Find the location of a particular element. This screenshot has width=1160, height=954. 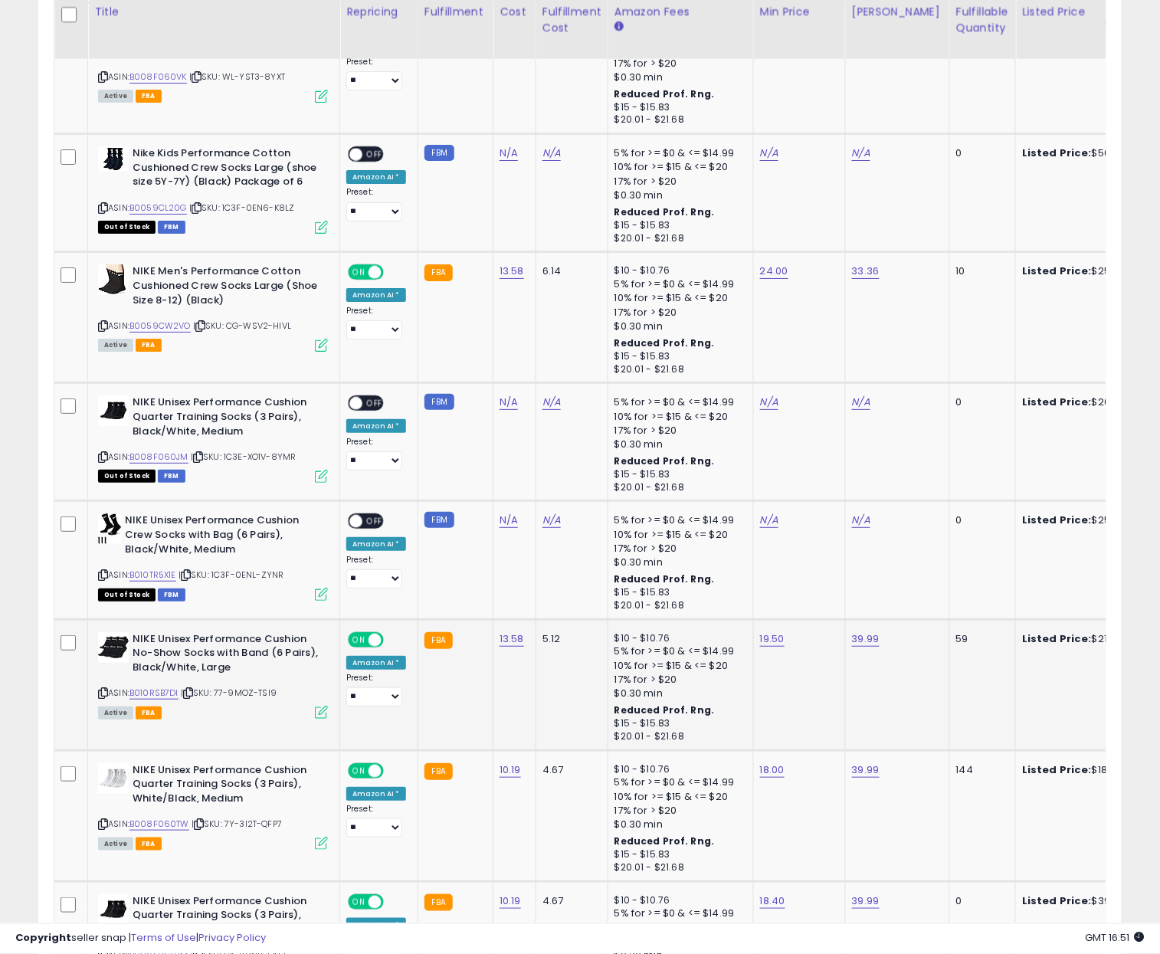

span: | SKU: 1C3E-XO1V-8YMR is located at coordinates (244, 457).